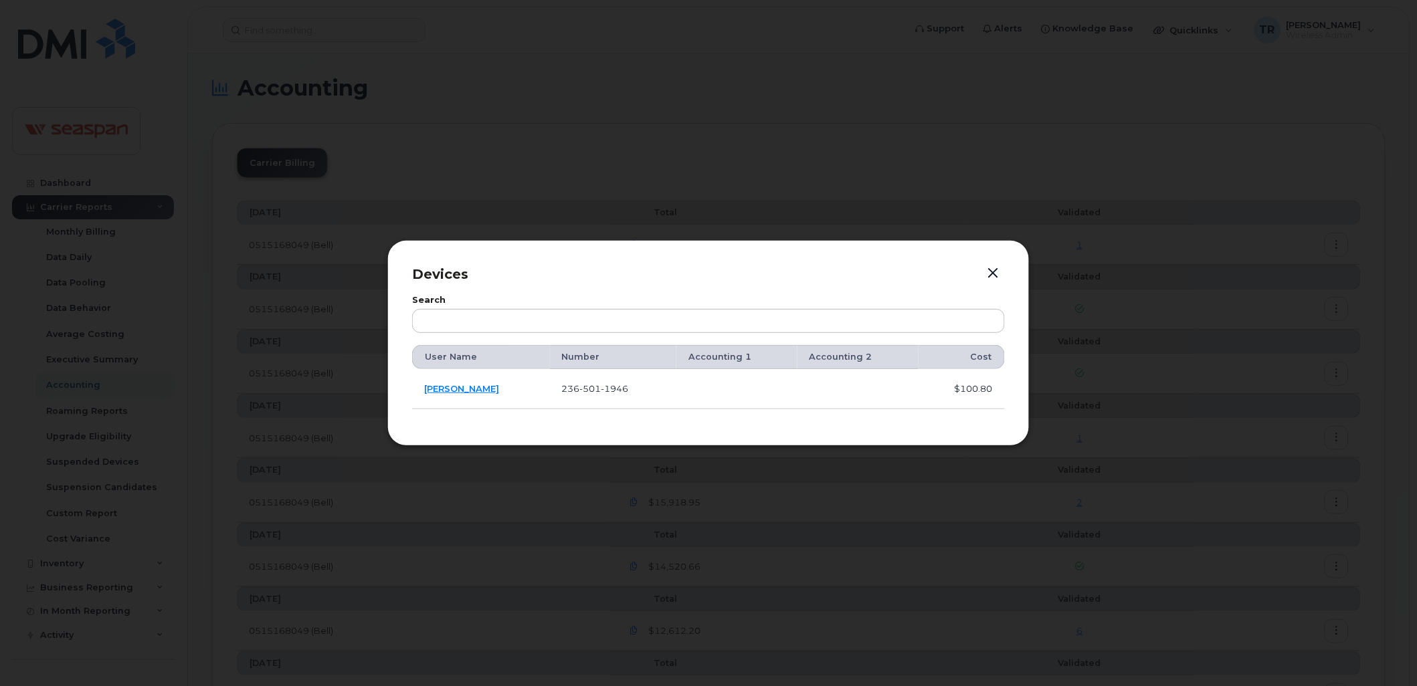 The image size is (1417, 686). What do you see at coordinates (858, 357) in the screenshot?
I see `th: Accounting 2` at bounding box center [858, 357].